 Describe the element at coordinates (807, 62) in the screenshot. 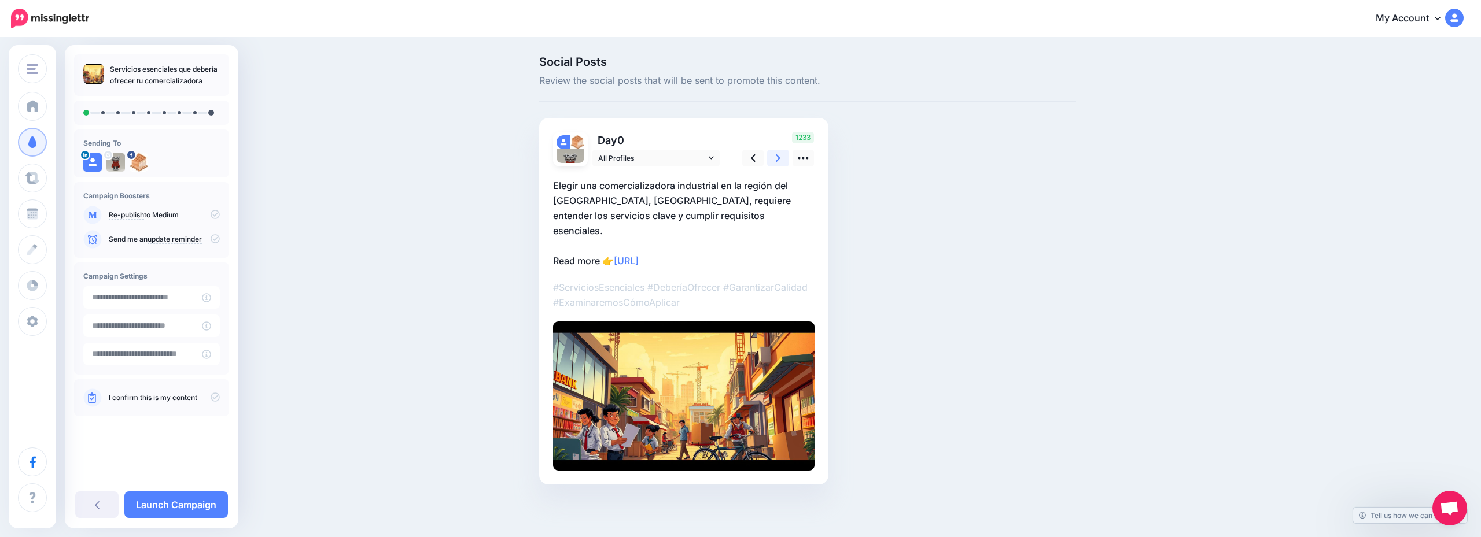

I see `span: Social Posts` at that location.